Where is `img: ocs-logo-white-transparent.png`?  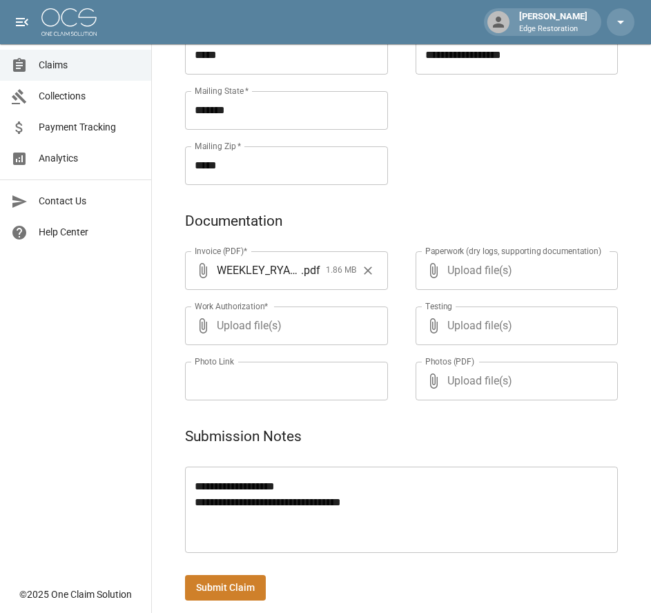
img: ocs-logo-white-transparent.png is located at coordinates (69, 22).